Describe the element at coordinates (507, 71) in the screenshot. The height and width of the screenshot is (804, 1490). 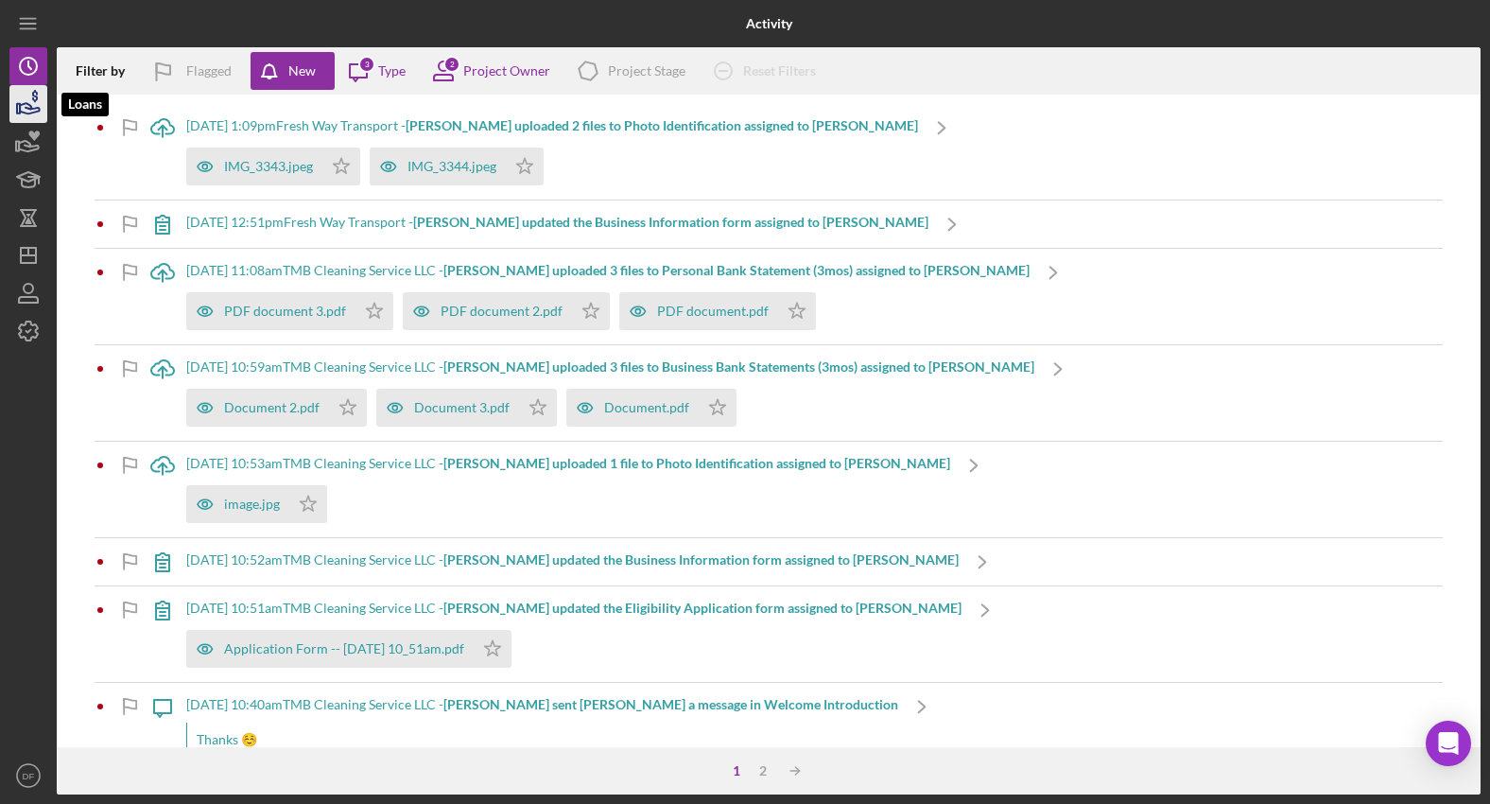
I see `div: Project Owner` at that location.